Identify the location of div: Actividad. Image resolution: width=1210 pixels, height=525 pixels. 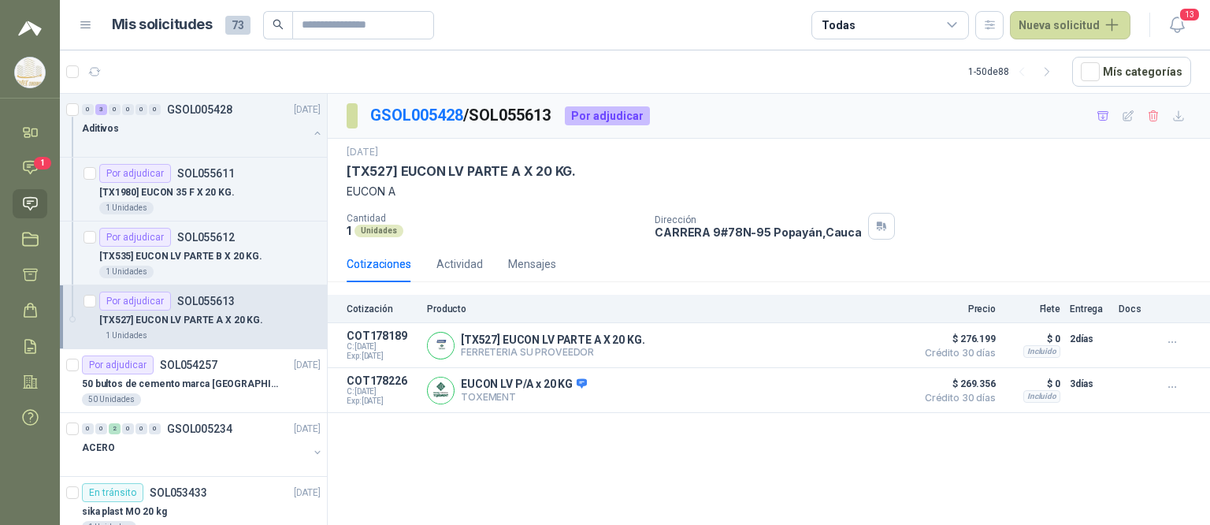
(459, 264).